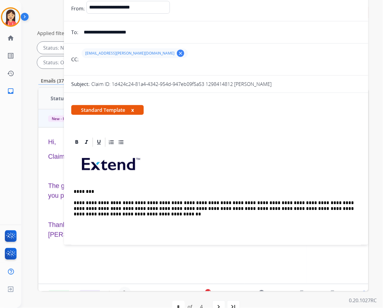 Image resolution: width=383 pixels, height=308 pixels. What do you see at coordinates (11, 56) in the screenshot?
I see `mat-icon: list_alt` at bounding box center [11, 56].